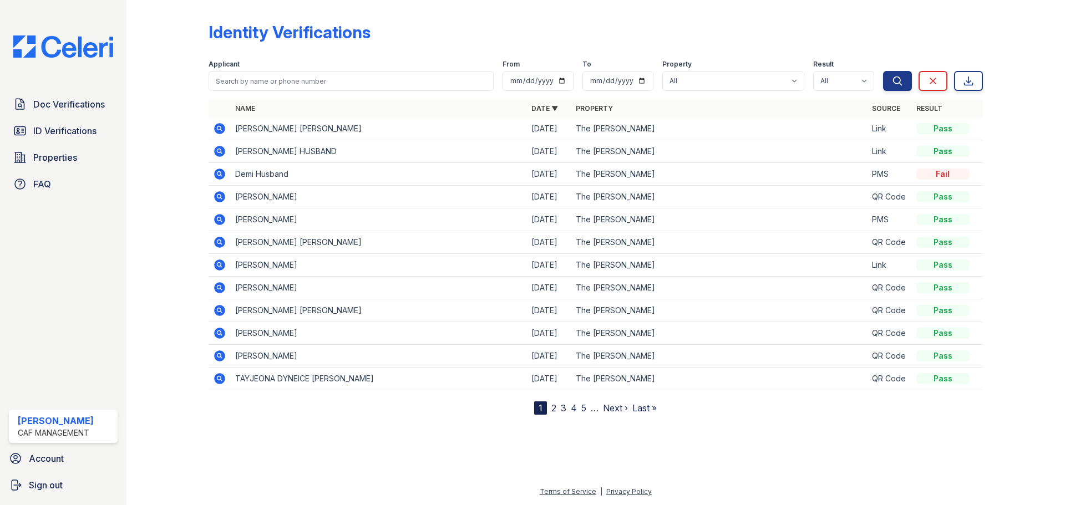 The image size is (1065, 505). I want to click on a: Date ▼, so click(545, 108).